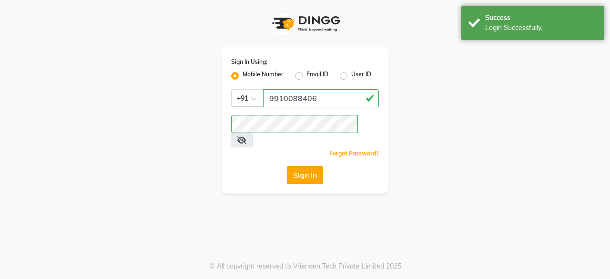 The height and width of the screenshot is (279, 610). Describe the element at coordinates (263, 76) in the screenshot. I see `label: Mobile Number` at that location.